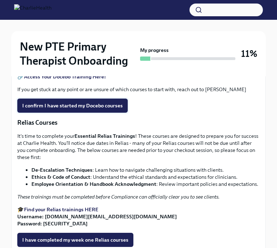 The width and height of the screenshot is (277, 248). I want to click on span: I confirm I have started my Docebo courses, so click(72, 105).